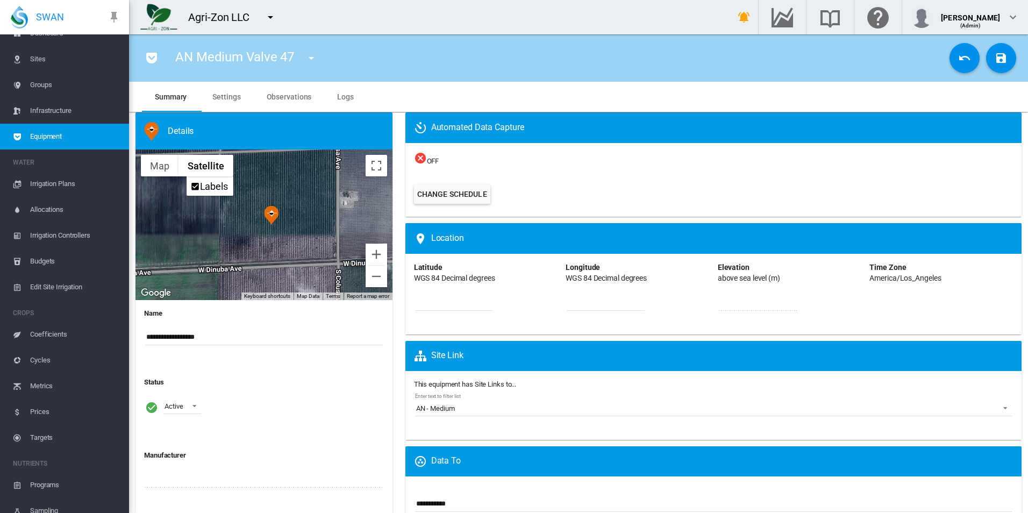 The width and height of the screenshot is (1028, 513). What do you see at coordinates (75, 210) in the screenshot?
I see `span: Allocations` at bounding box center [75, 210].